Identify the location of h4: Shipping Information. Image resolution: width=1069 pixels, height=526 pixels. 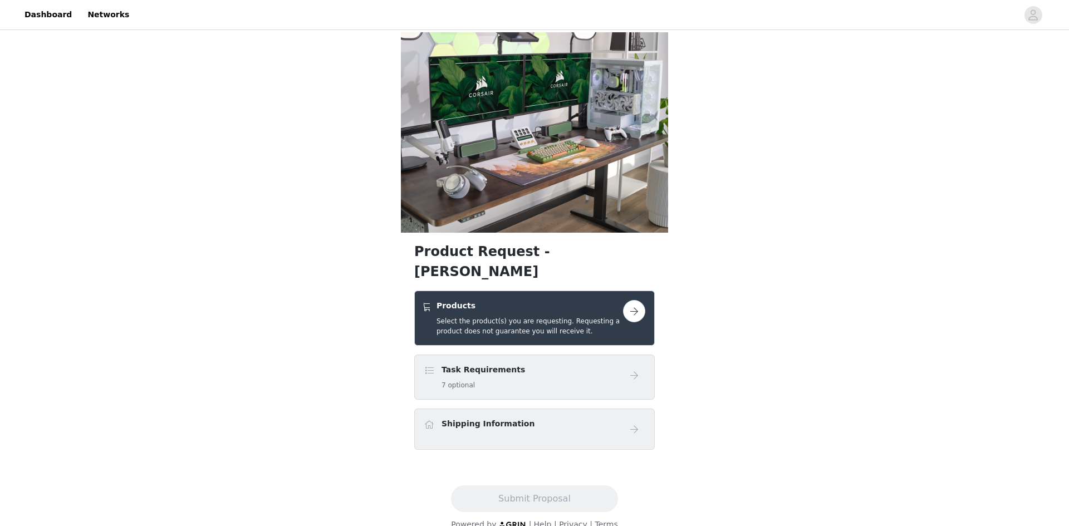
(488, 424).